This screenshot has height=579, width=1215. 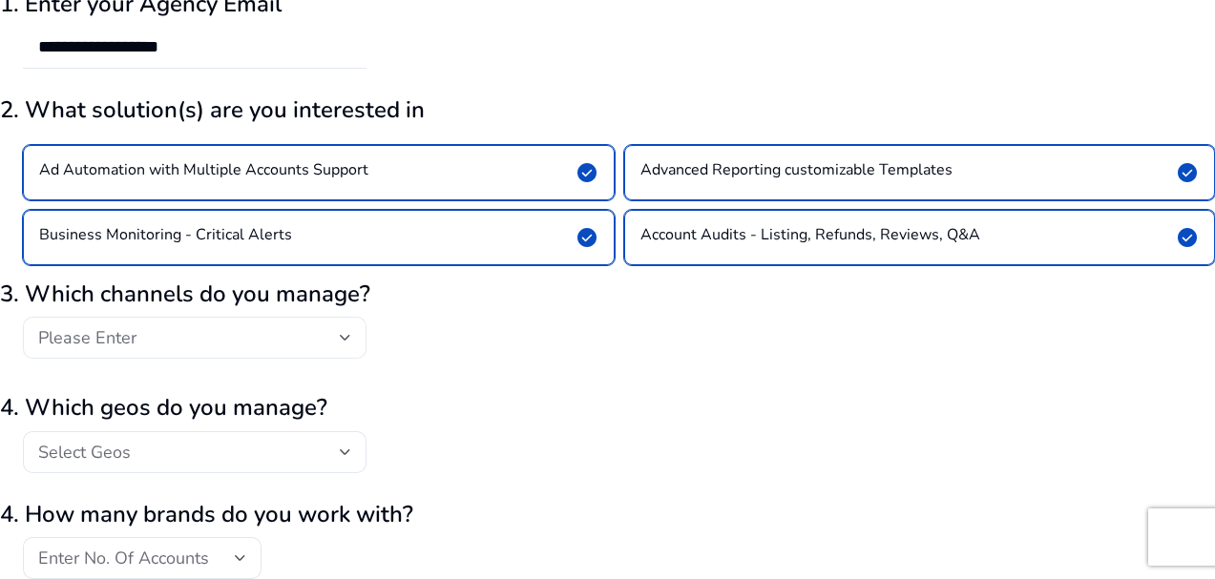 What do you see at coordinates (87, 338) in the screenshot?
I see `span: Please Enter` at bounding box center [87, 338].